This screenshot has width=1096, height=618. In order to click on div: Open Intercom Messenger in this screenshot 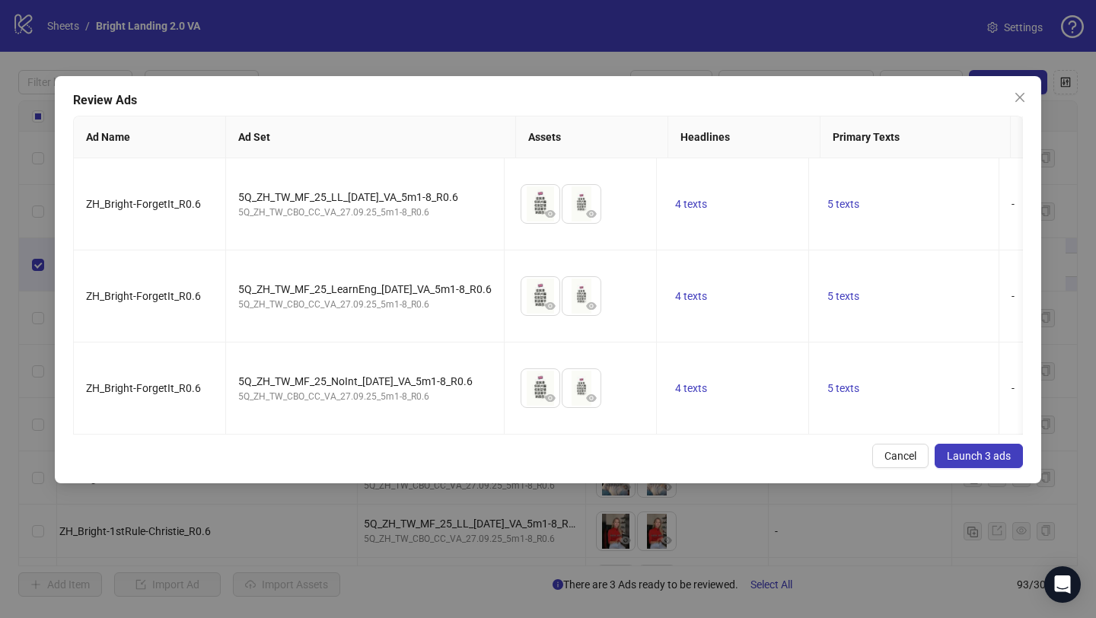, I will do `click(1063, 585)`.